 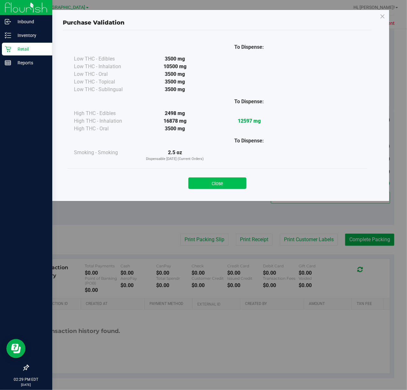 What do you see at coordinates (26, 380) in the screenshot?
I see `p: 02:29 PM EDT` at bounding box center [26, 380].